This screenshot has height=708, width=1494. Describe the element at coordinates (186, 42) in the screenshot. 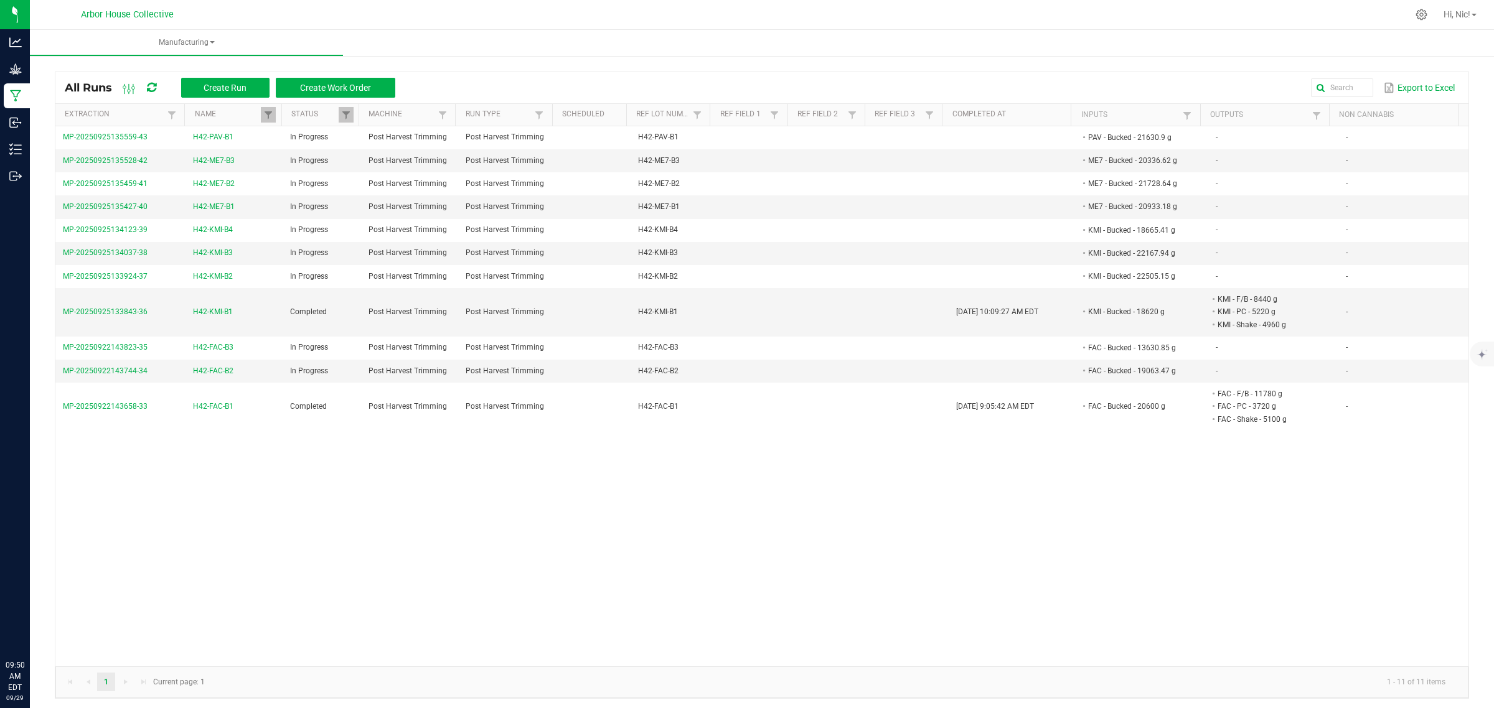

I see `span: Manufacturing` at that location.